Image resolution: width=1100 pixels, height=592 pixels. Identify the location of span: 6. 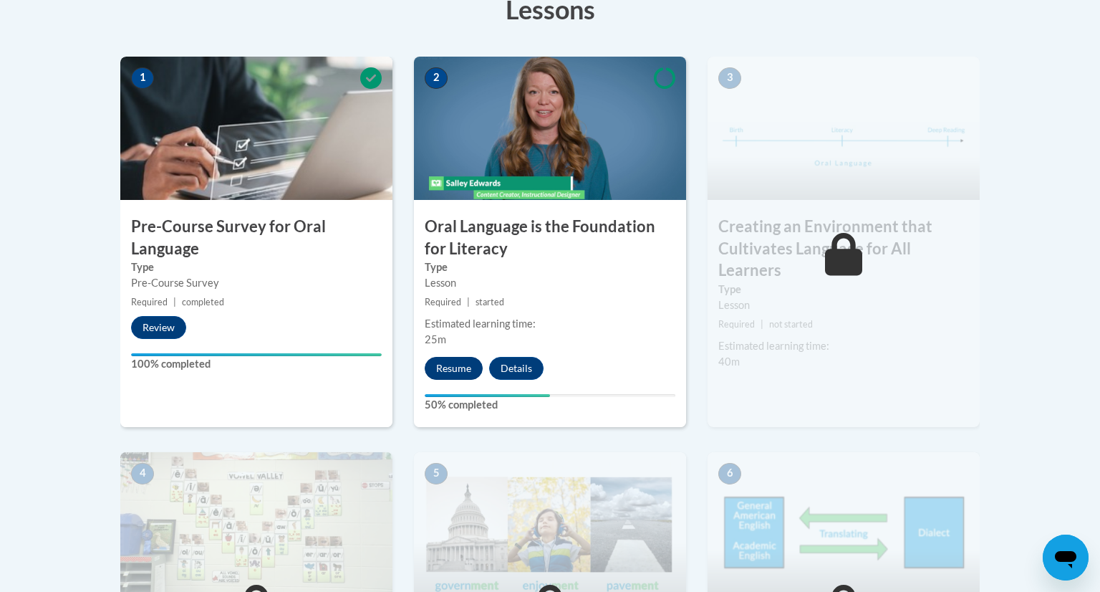
(730, 474).